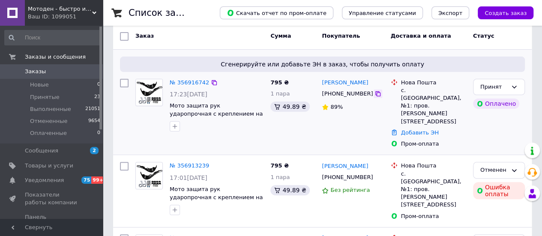 The width and height of the screenshot is (542, 236). What do you see at coordinates (450, 13) in the screenshot?
I see `span: Экспорт` at bounding box center [450, 13].